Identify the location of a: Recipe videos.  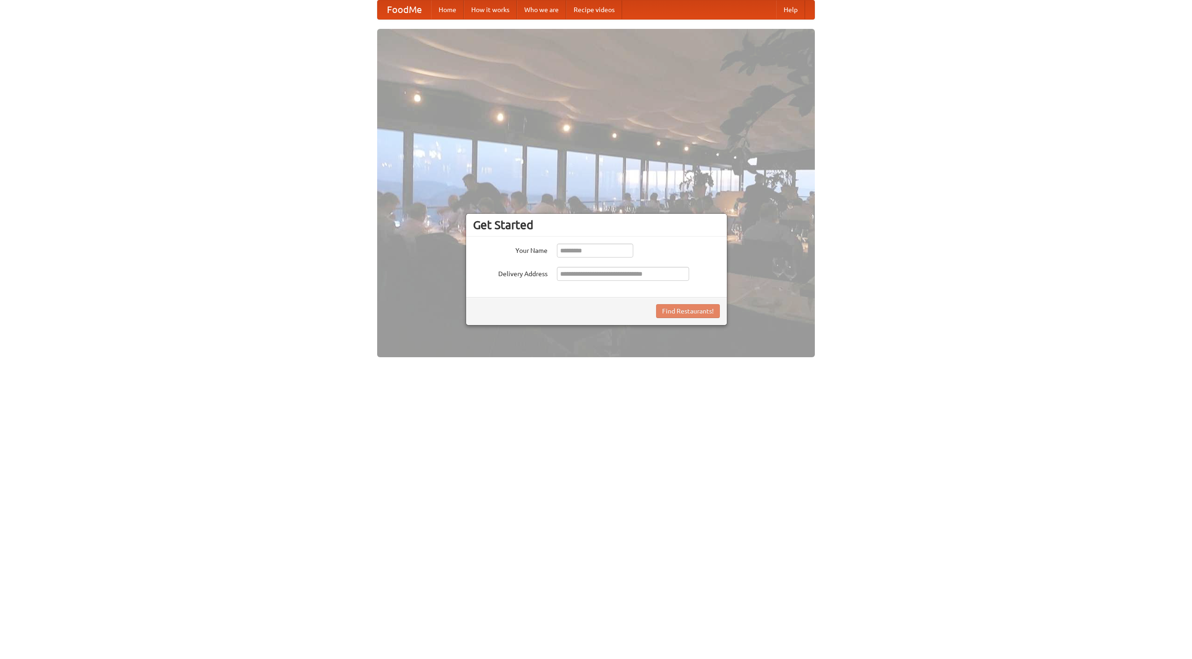
(594, 10).